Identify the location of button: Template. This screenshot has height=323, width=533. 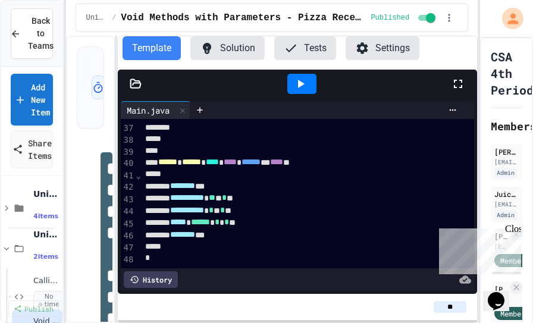
(152, 48).